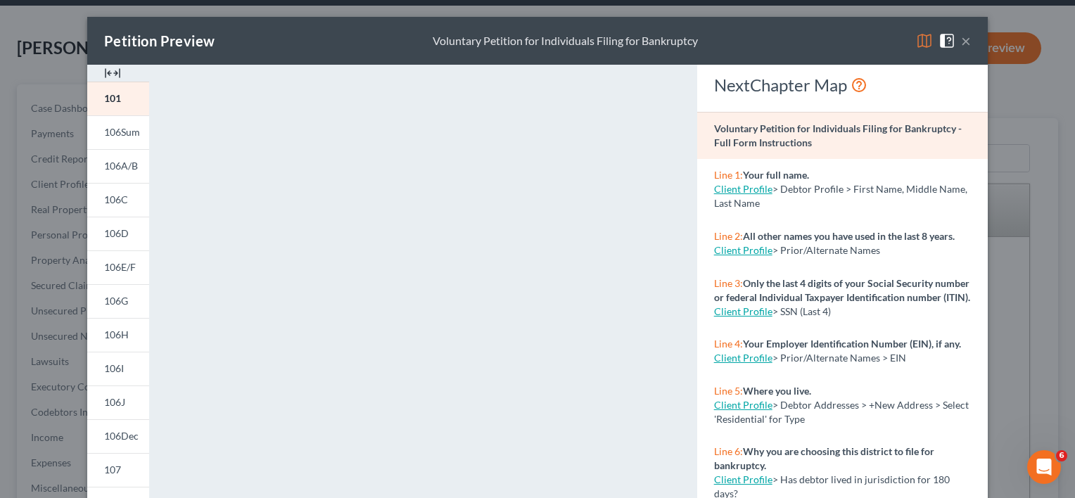  What do you see at coordinates (118, 436) in the screenshot?
I see `a: 106Dec` at bounding box center [118, 436].